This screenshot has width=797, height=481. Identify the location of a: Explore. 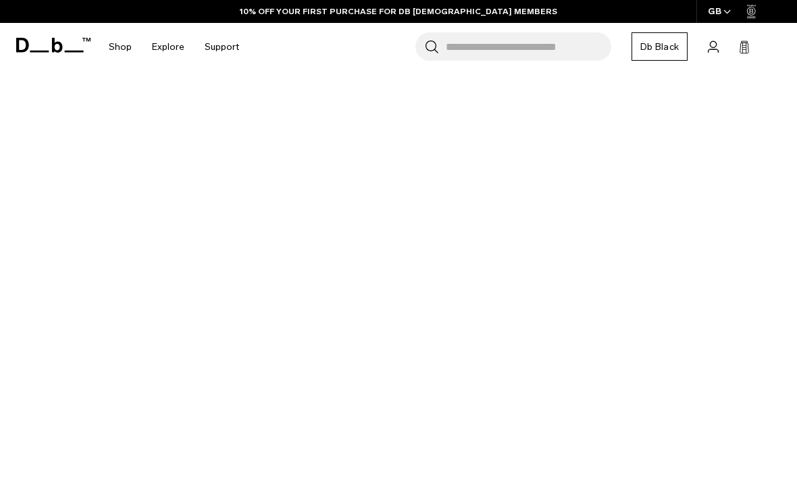
(168, 47).